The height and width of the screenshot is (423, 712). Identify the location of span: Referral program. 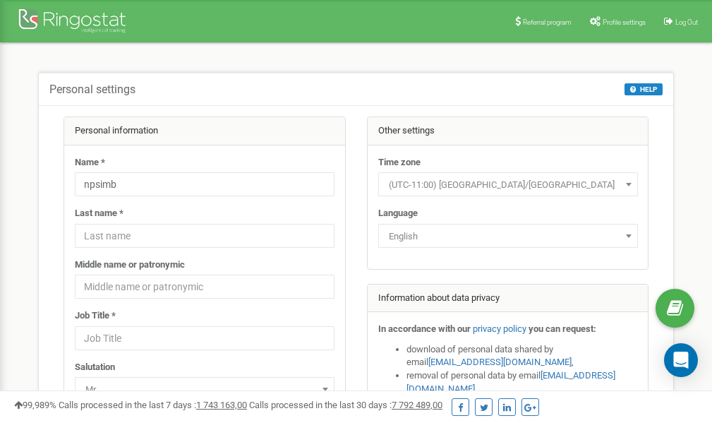
(547, 22).